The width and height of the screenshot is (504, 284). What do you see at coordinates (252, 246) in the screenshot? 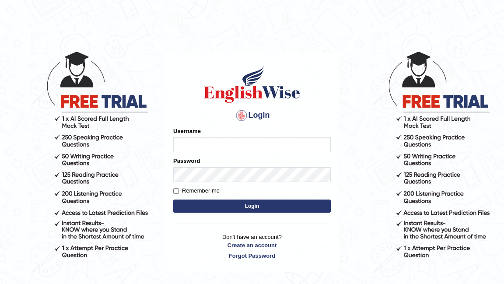
I see `p: Don't have an account?` at bounding box center [252, 246].